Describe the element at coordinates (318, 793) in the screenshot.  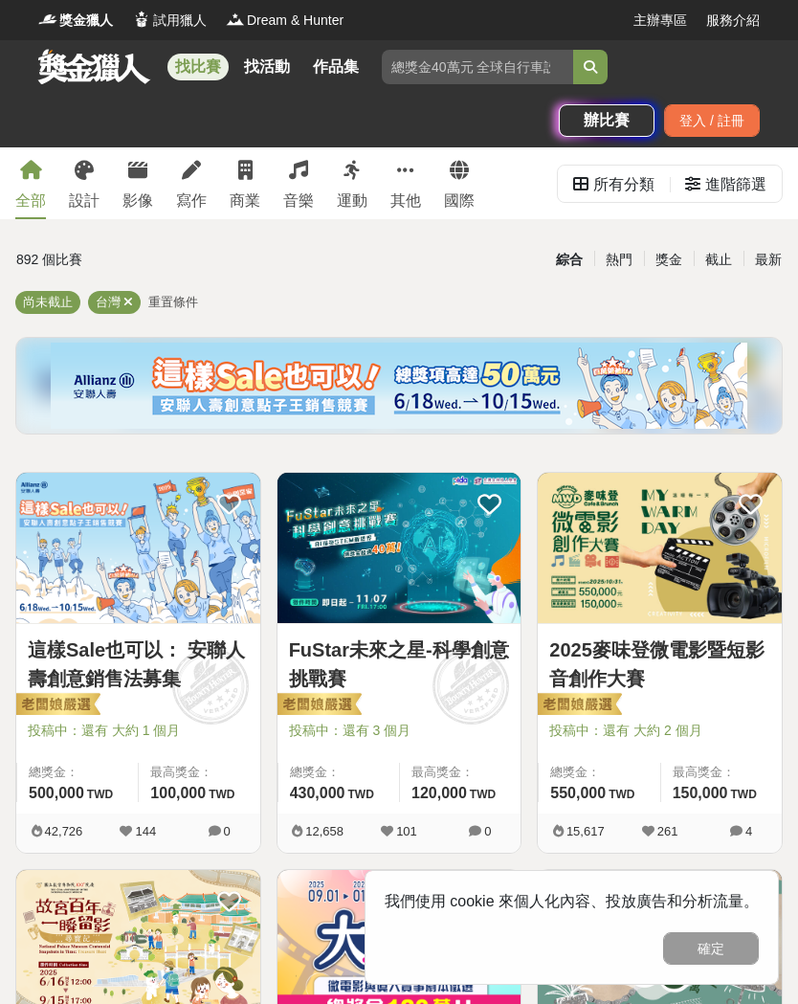
I see `span: 430,000` at that location.